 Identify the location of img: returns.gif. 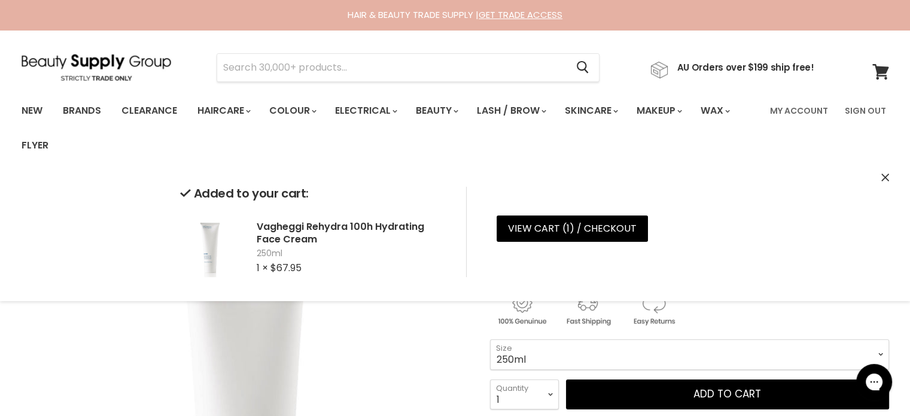
(653, 309).